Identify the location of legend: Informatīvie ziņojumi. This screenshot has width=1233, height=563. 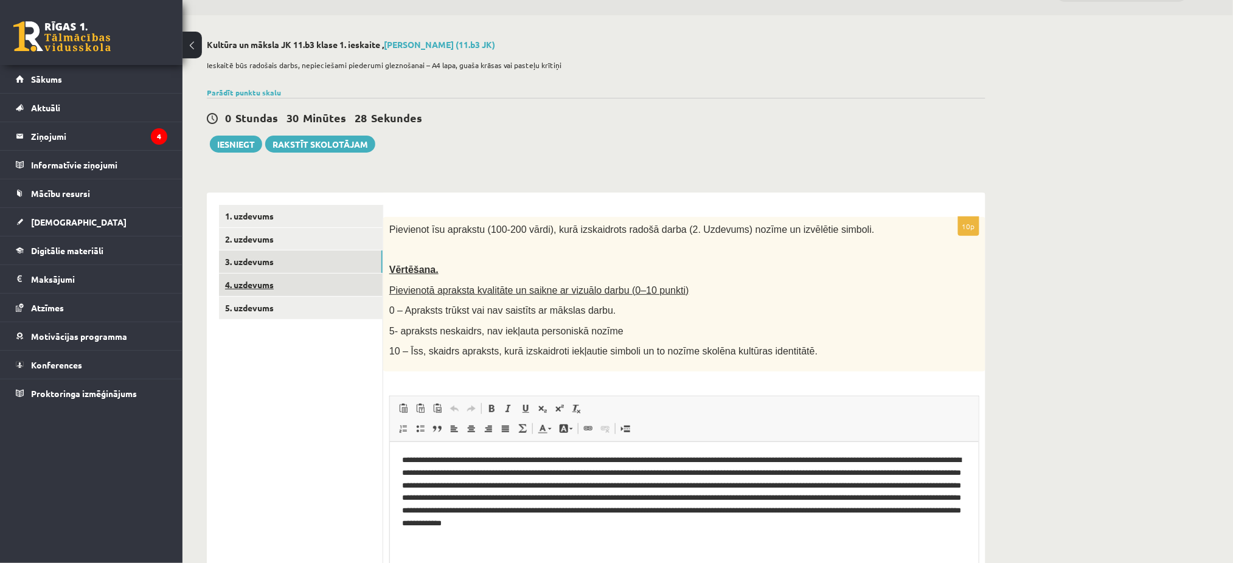
(99, 165).